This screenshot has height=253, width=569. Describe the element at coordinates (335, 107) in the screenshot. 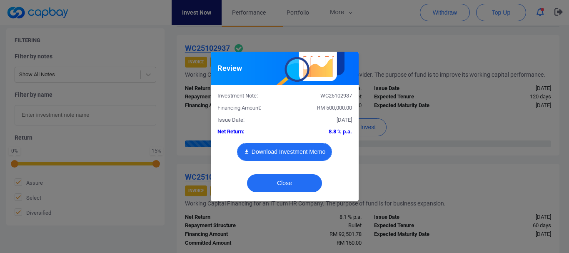

I see `span: RM 500,000.00` at that location.